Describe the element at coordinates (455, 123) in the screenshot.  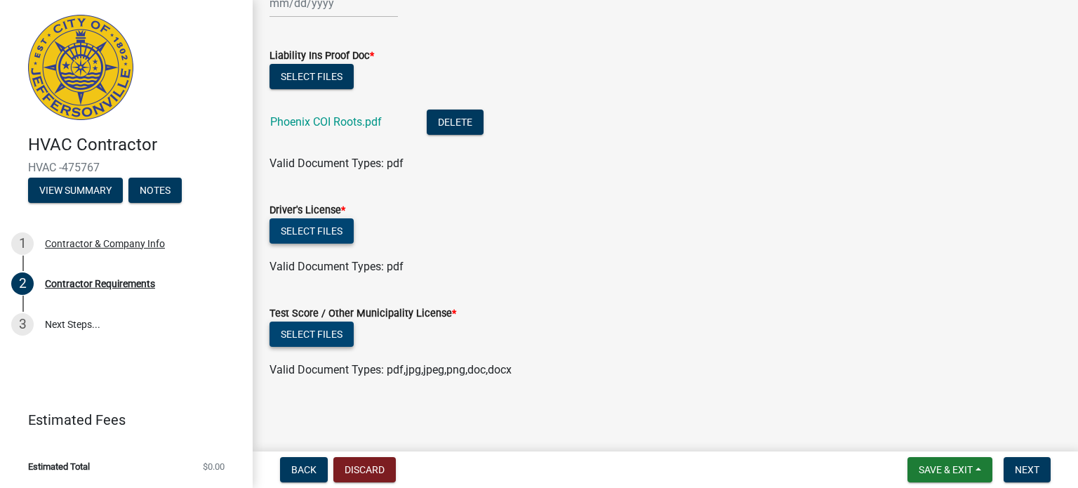
I see `wm-modal-confirm: Delete Document` at that location.